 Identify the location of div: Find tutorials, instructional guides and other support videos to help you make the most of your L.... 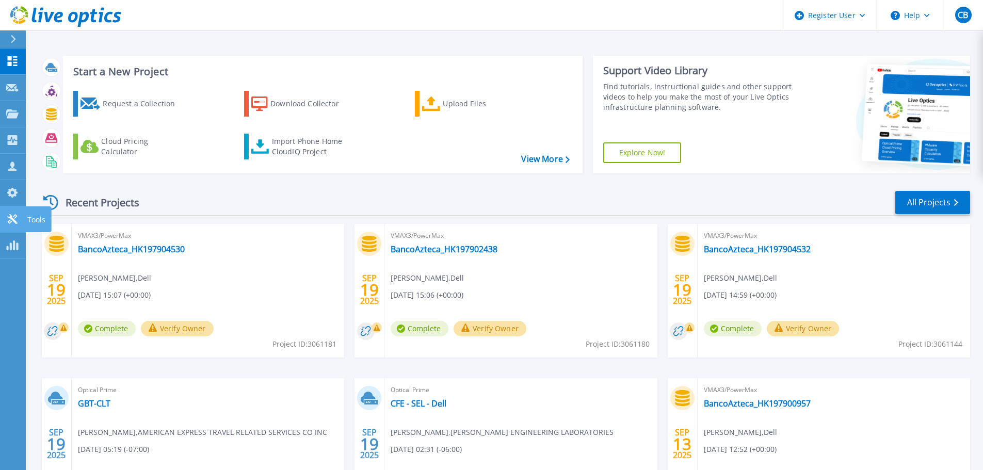
(699, 97).